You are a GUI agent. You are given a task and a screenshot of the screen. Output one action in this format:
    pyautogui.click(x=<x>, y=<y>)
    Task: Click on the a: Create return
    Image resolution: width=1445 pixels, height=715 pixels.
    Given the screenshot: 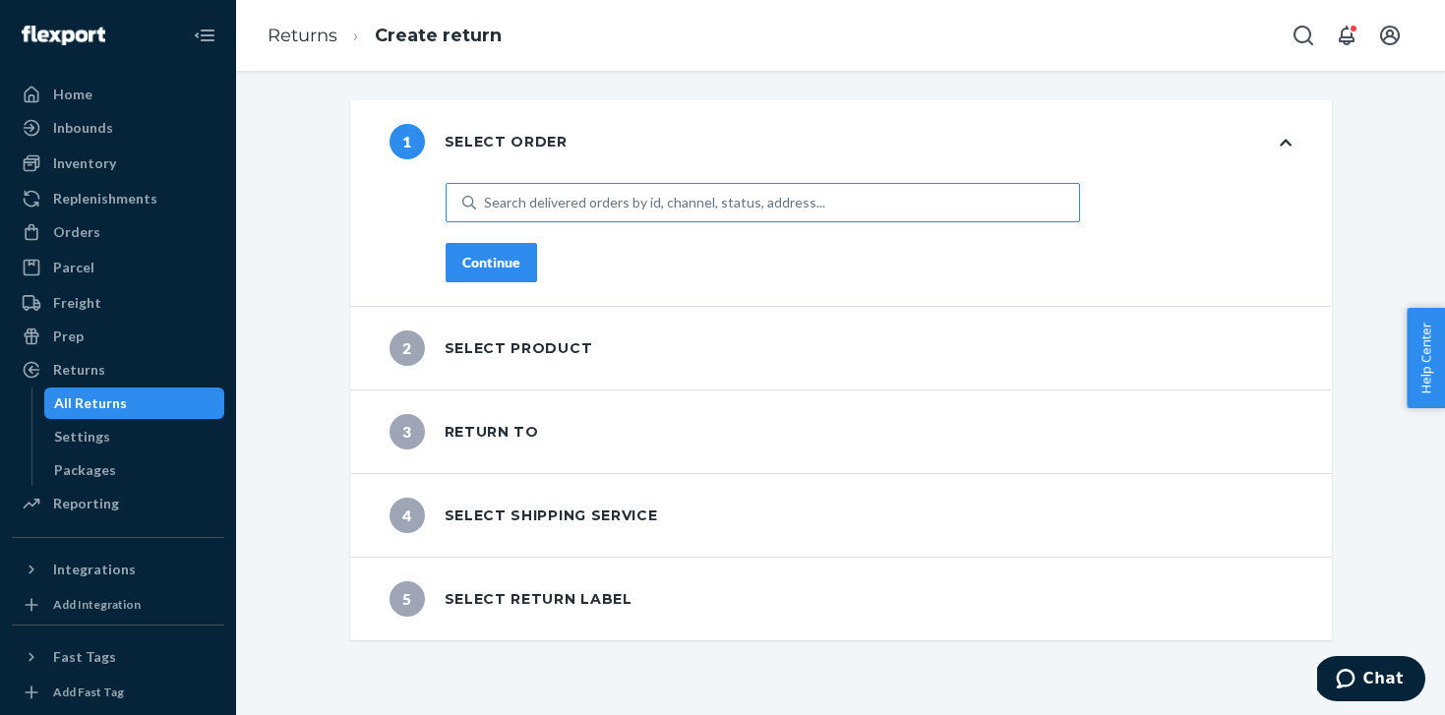 What is the action you would take?
    pyautogui.click(x=438, y=35)
    